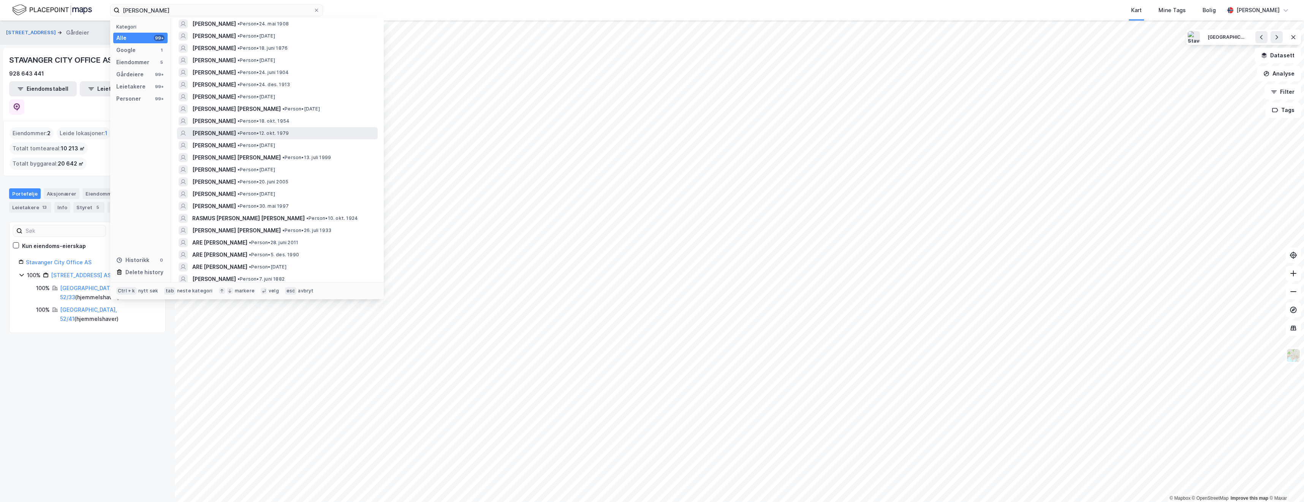  Describe the element at coordinates (148, 291) in the screenshot. I see `div: nytt søk` at that location.